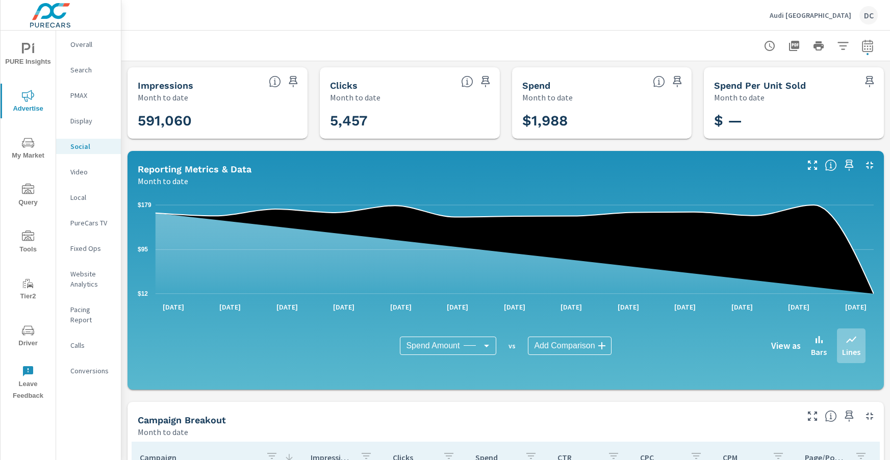 The width and height of the screenshot is (890, 460). What do you see at coordinates (869, 15) in the screenshot?
I see `div: DC` at bounding box center [869, 15].